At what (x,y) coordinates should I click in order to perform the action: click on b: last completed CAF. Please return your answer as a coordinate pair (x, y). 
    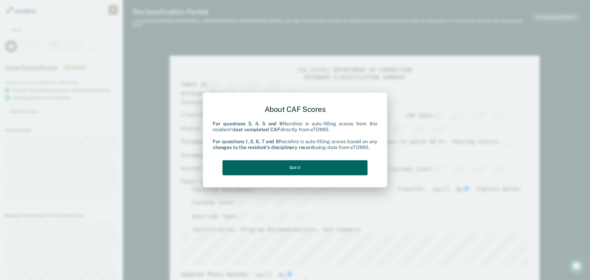
    Looking at the image, I should click on (257, 130).